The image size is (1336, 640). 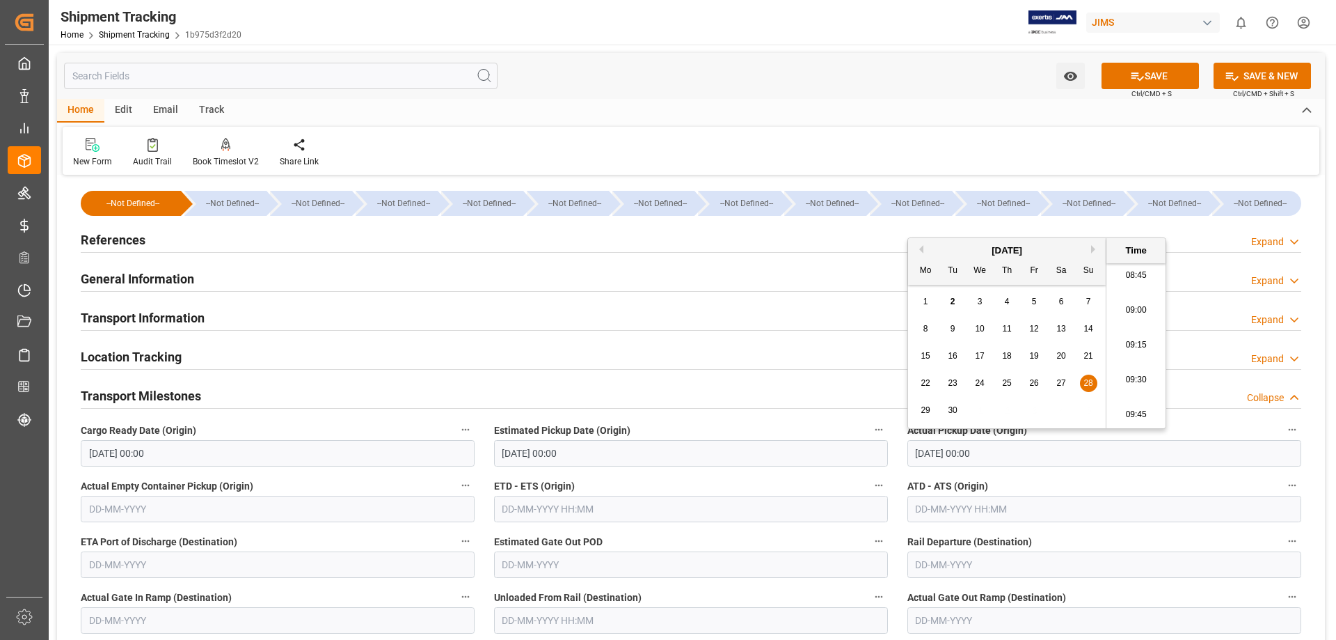 What do you see at coordinates (926, 356) in the screenshot?
I see `div: Choose Monday, September 15th, 2025` at bounding box center [926, 356].